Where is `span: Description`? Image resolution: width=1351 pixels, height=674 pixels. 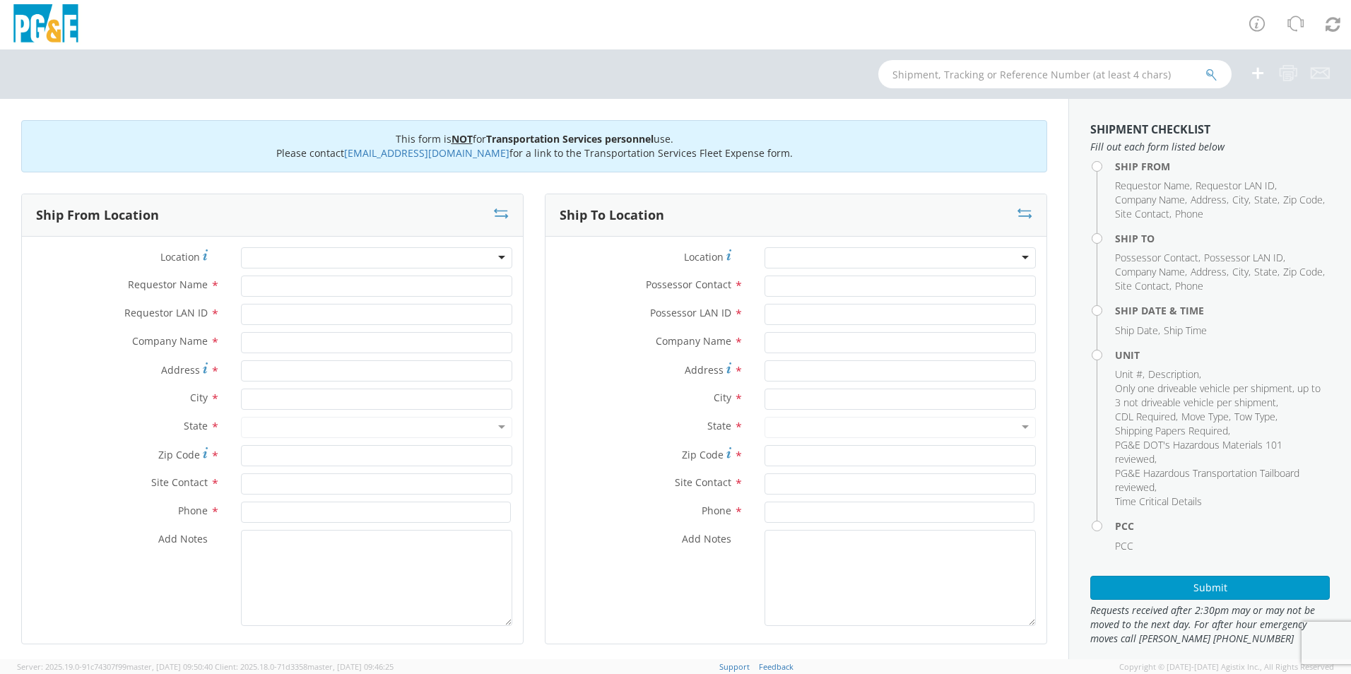
span: Description is located at coordinates (1174, 374).